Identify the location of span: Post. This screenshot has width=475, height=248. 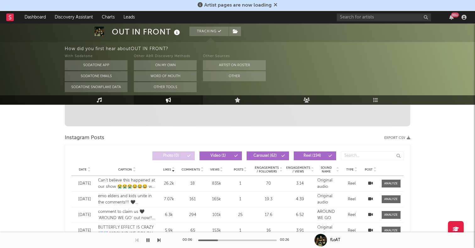
(368, 170).